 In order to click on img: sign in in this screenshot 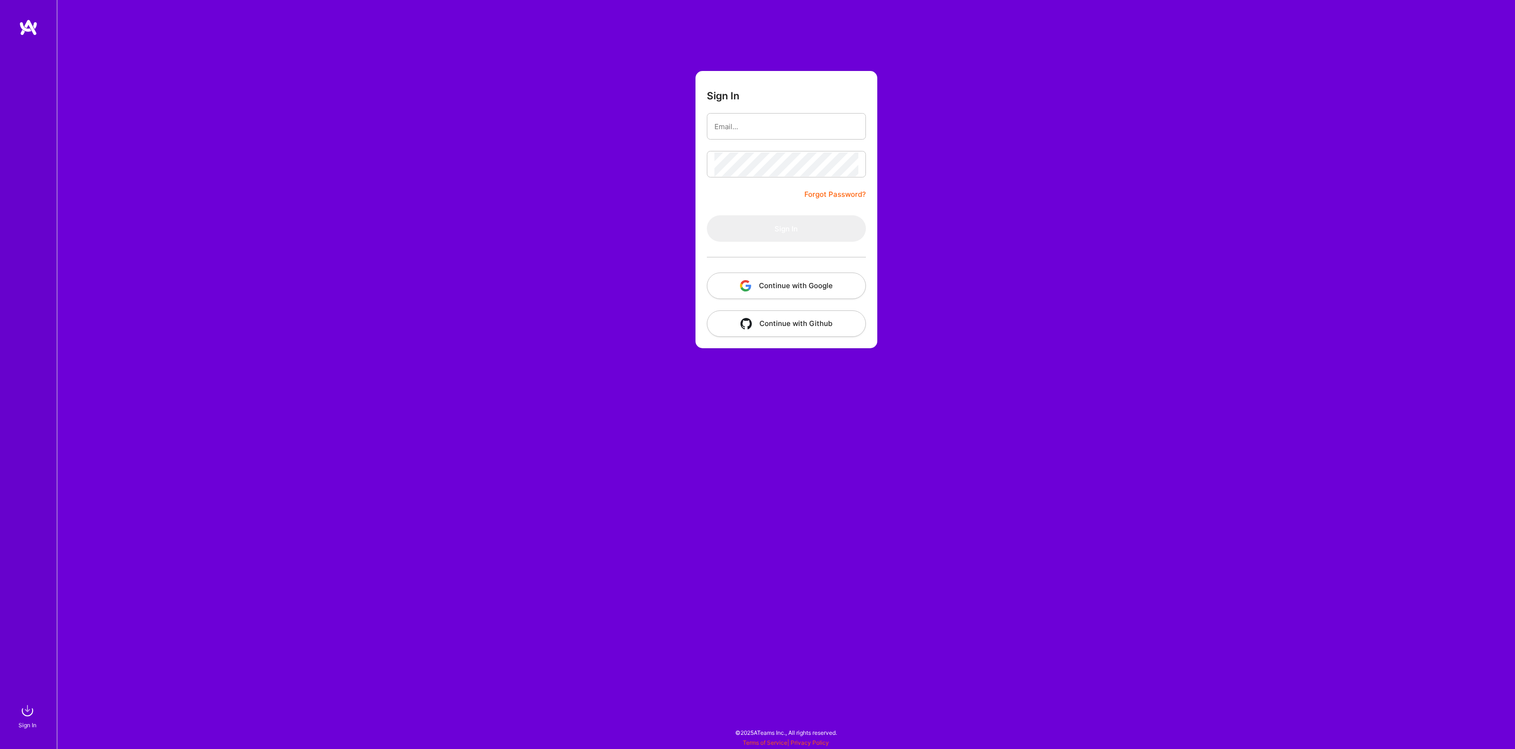, I will do `click(27, 711)`.